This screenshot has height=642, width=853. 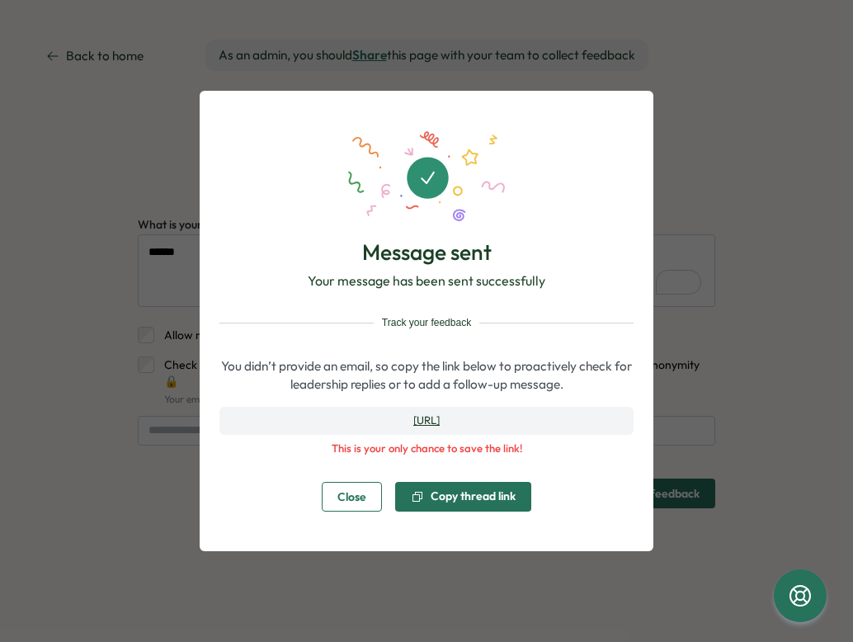 What do you see at coordinates (427, 449) in the screenshot?
I see `p: This is your only chance to save the link!` at bounding box center [427, 449].